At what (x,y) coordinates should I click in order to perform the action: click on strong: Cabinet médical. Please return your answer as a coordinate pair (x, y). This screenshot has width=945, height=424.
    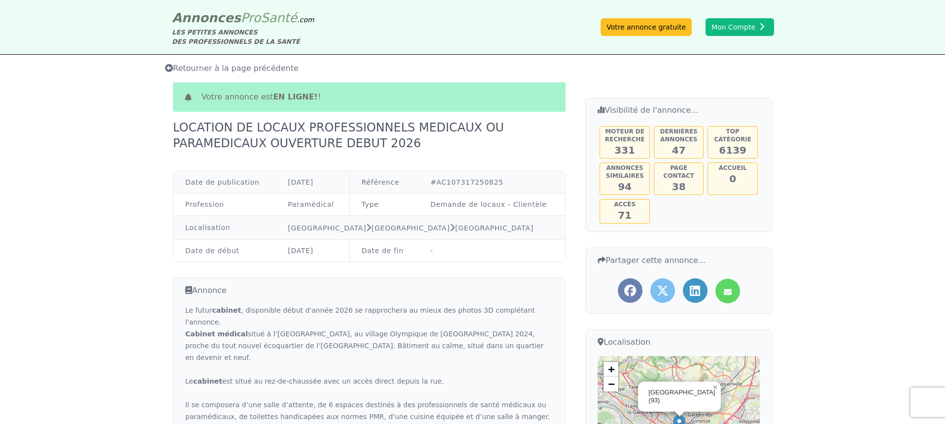
    Looking at the image, I should click on (216, 334).